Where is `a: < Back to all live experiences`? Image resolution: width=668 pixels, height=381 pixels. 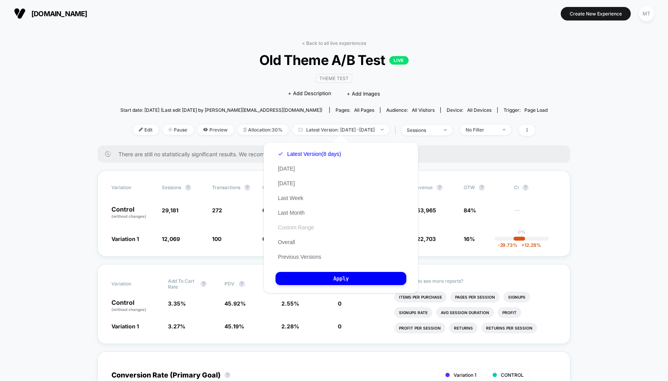 a: < Back to all live experiences is located at coordinates (334, 43).